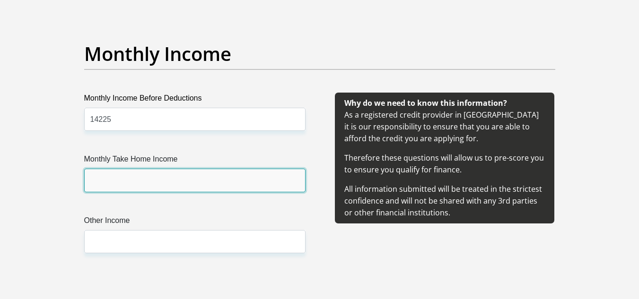 Image resolution: width=639 pixels, height=299 pixels. Describe the element at coordinates (195, 100) in the screenshot. I see `label: Monthly Income Before Deductions` at that location.